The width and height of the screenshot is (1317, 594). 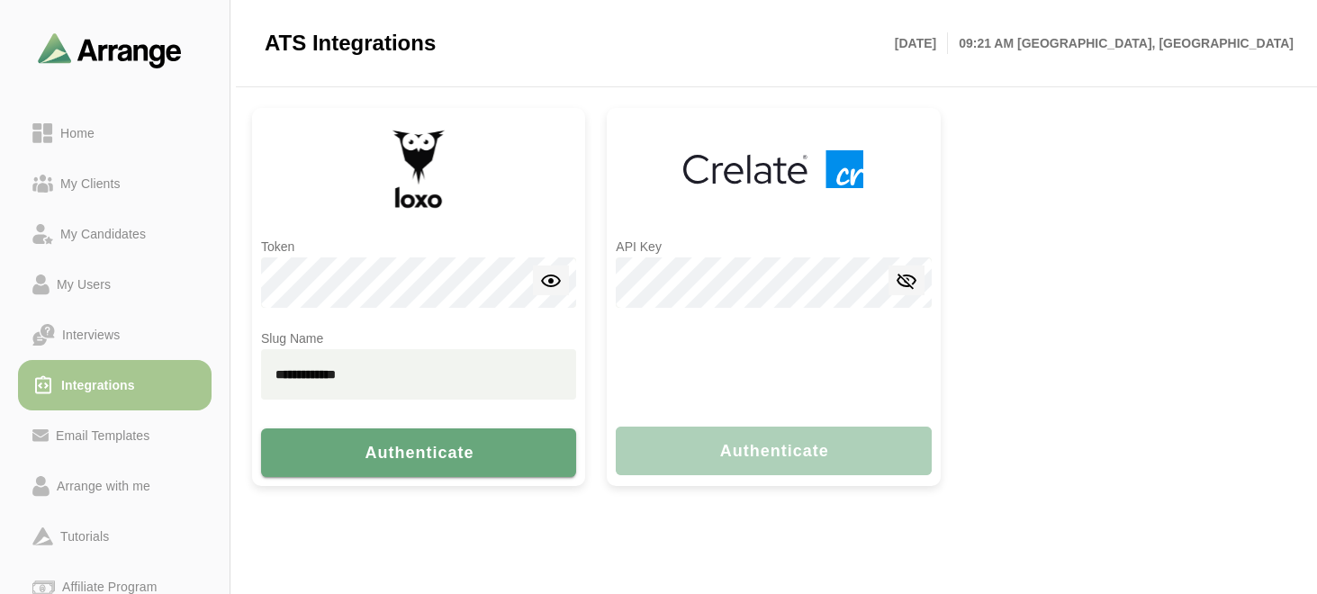 What do you see at coordinates (350, 43) in the screenshot?
I see `span: ATS Integrations` at bounding box center [350, 43].